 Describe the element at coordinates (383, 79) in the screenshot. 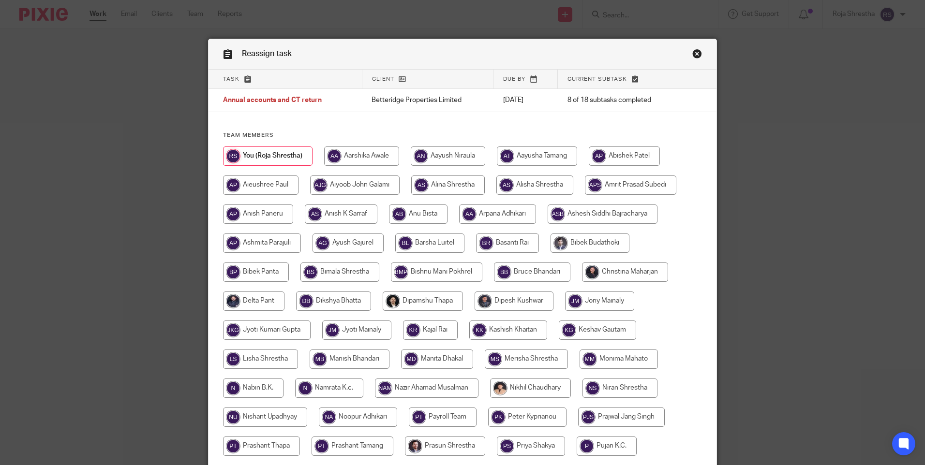

I see `span: Client` at that location.